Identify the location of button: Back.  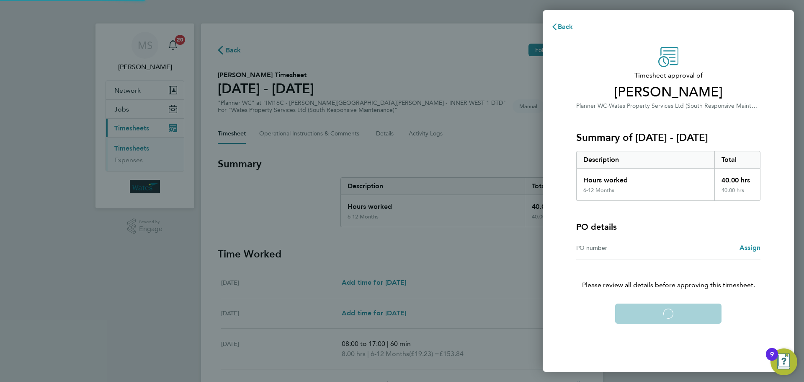
(562, 27).